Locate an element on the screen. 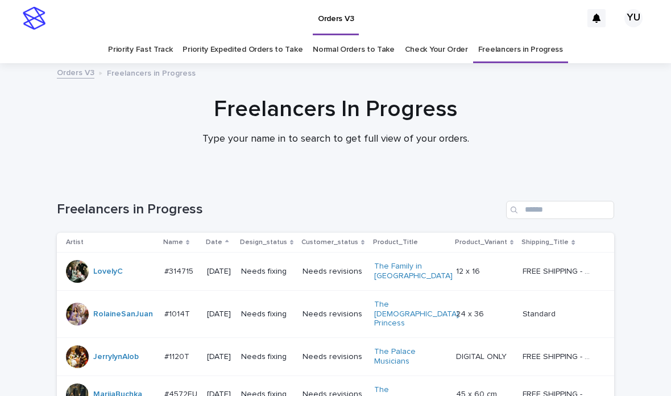 The image size is (671, 396). h1: Freelancers In Progress is located at coordinates (336, 109).